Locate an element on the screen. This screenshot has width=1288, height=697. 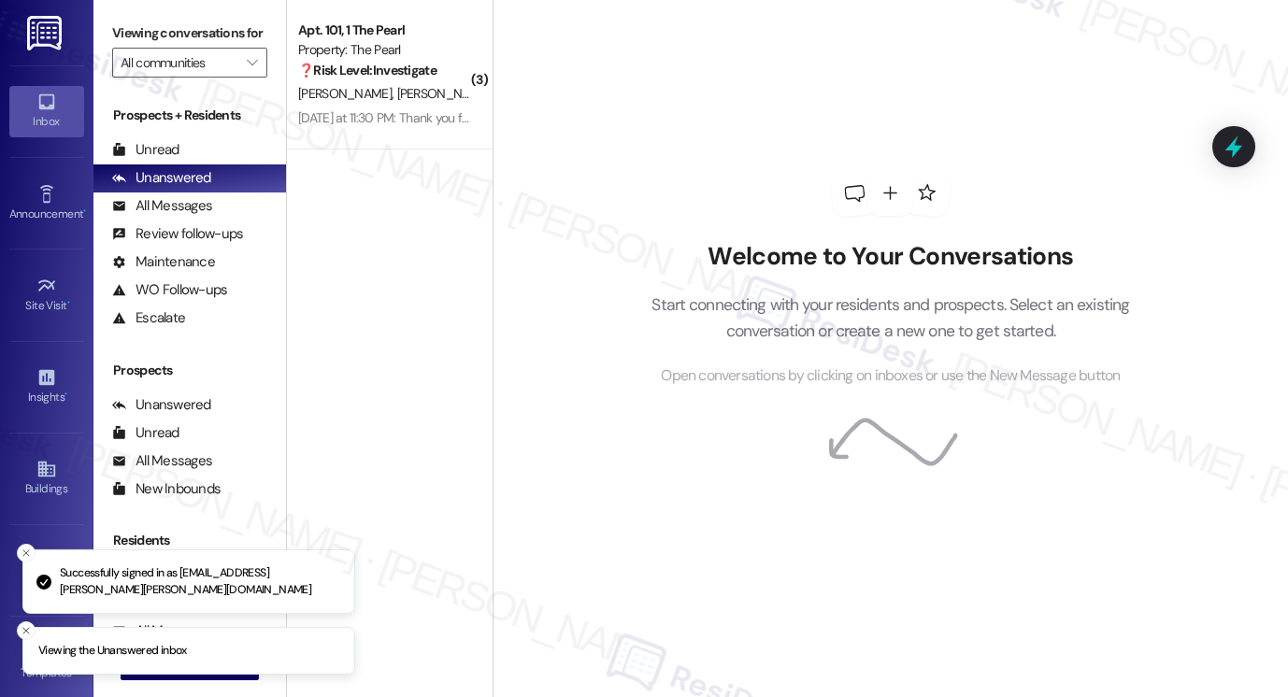
div: Escalate is located at coordinates (149, 318).